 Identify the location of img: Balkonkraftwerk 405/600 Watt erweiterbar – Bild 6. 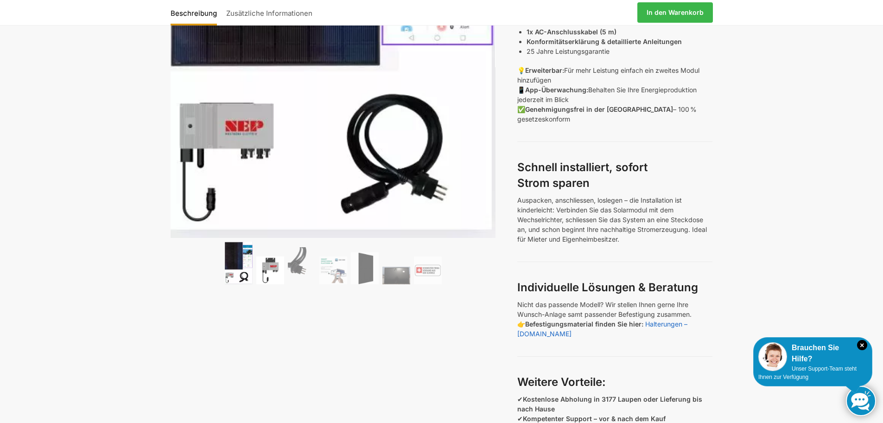
(396, 275).